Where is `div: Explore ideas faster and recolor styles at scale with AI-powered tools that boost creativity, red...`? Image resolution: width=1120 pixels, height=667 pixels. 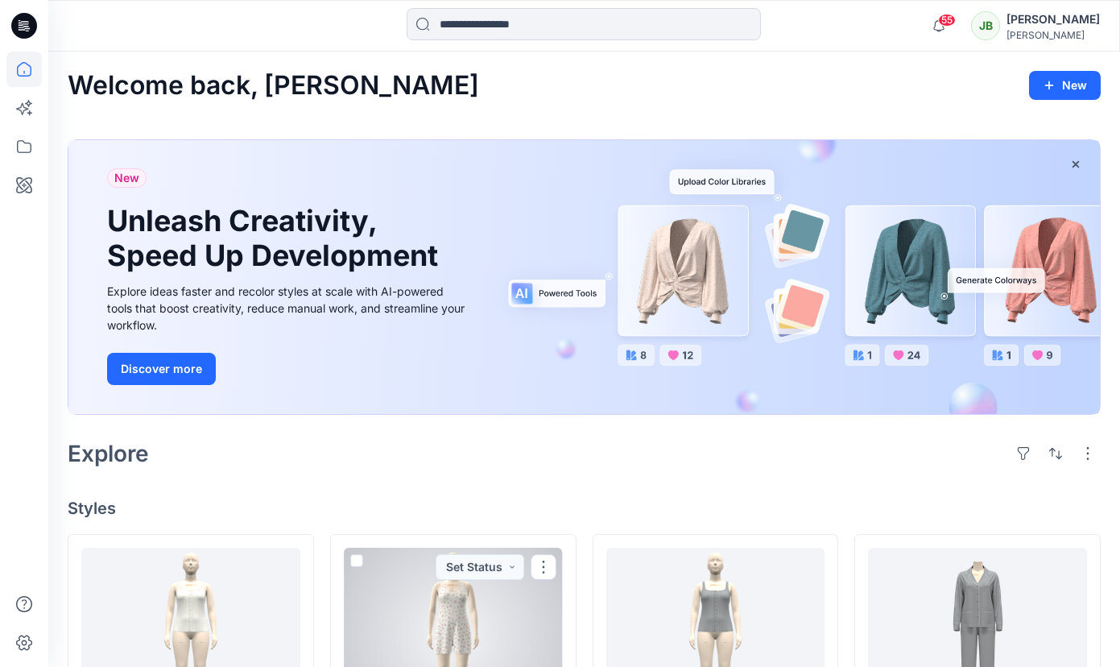
div: Explore ideas faster and recolor styles at scale with AI-powered tools that boost creativity, red... is located at coordinates (288, 308).